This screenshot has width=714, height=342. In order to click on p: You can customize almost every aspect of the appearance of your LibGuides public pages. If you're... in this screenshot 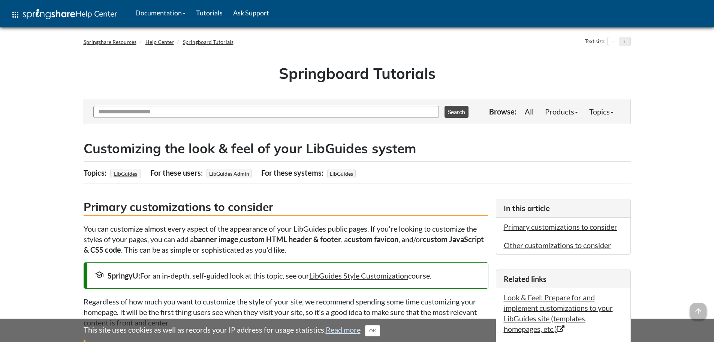, I will do `click(286, 239)`.